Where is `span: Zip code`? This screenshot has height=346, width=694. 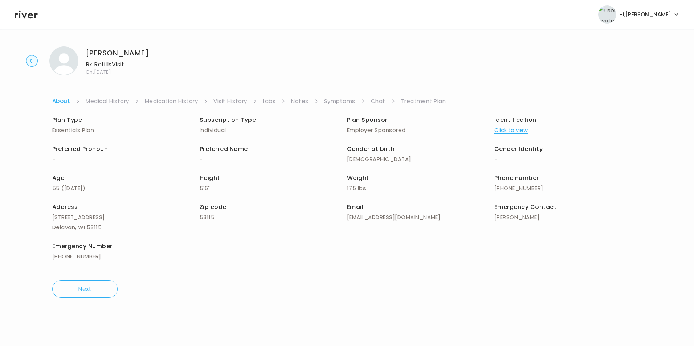 span: Zip code is located at coordinates (213, 207).